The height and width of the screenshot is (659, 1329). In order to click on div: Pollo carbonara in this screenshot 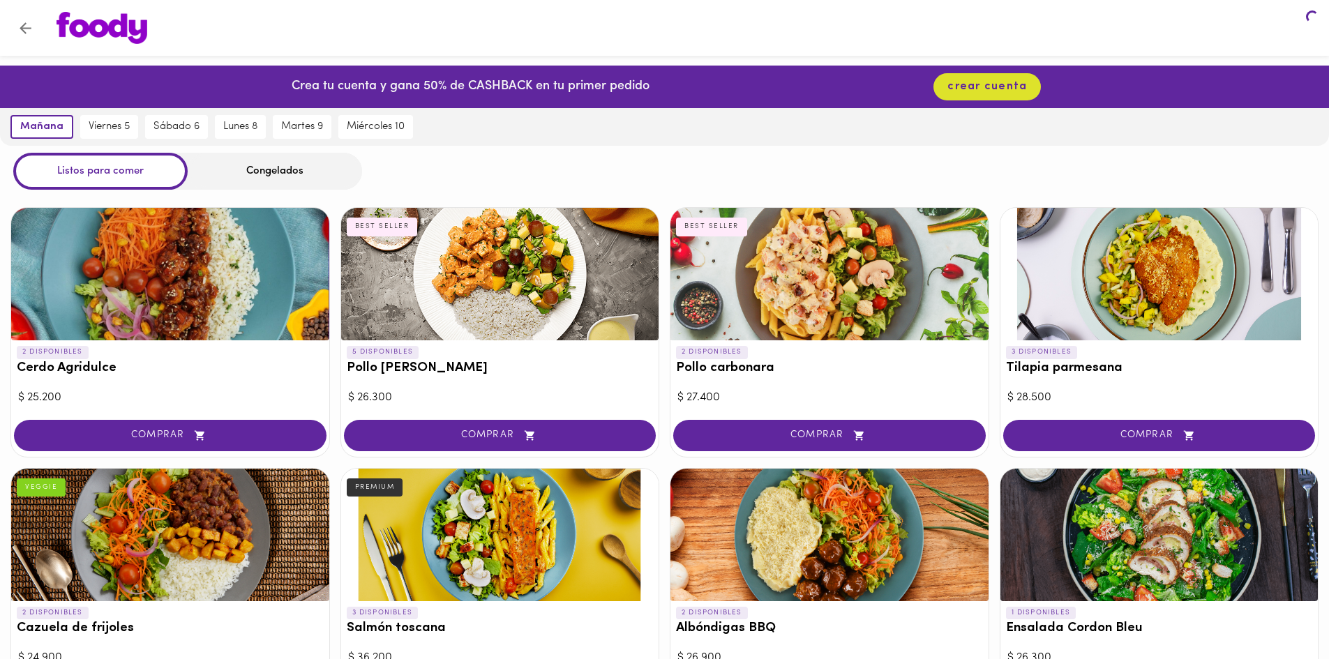, I will do `click(830, 274)`.